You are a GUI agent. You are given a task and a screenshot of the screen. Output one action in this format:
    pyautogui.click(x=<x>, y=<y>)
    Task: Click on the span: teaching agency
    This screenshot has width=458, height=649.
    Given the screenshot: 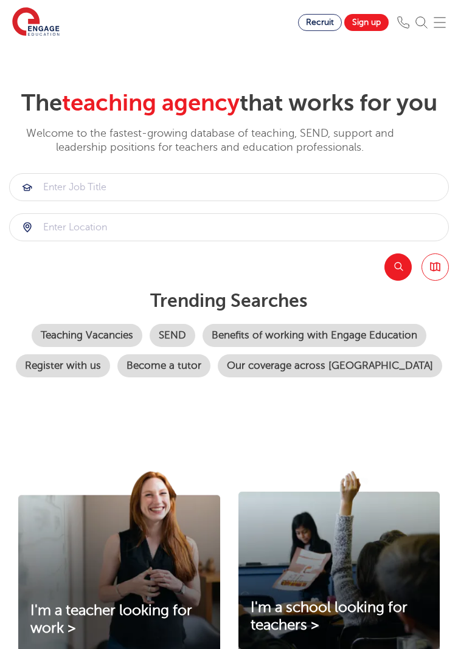 What is the action you would take?
    pyautogui.click(x=151, y=103)
    